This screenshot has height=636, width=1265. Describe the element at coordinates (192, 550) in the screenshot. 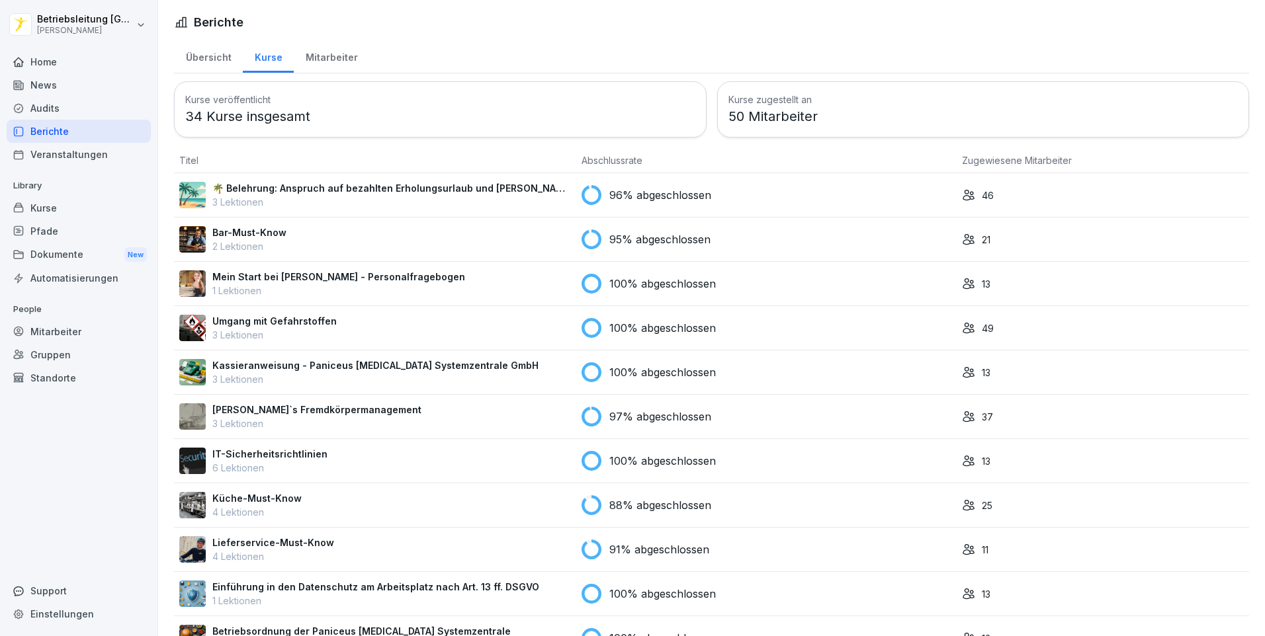

I see `img: hu6txd6pq7tal1w0hbosth6a.png` at that location.